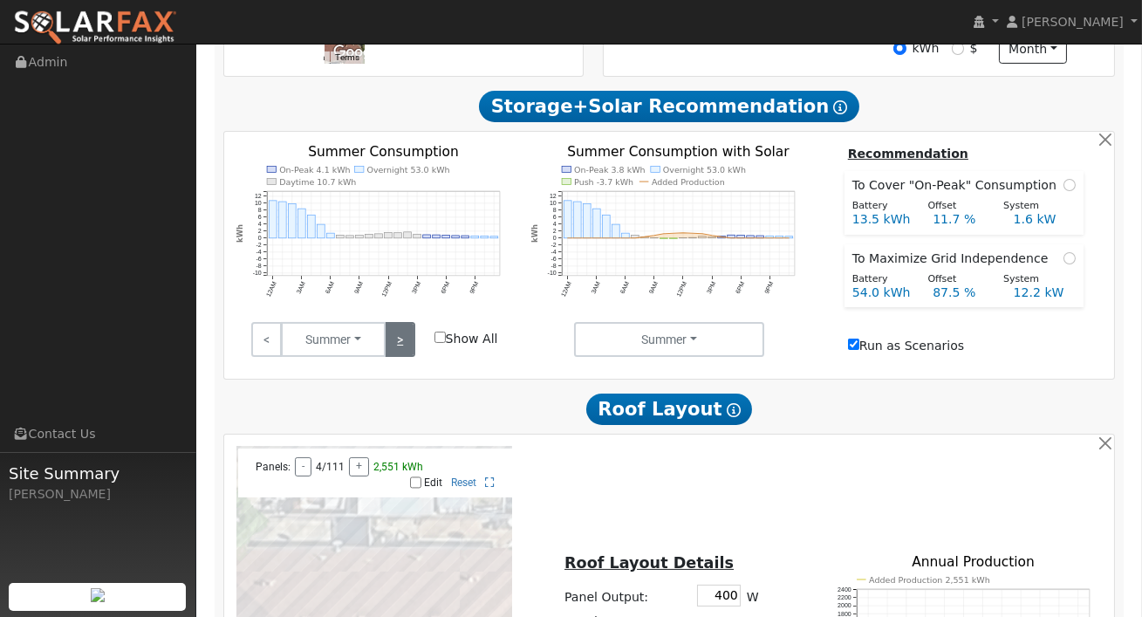 This screenshot has height=617, width=1142. I want to click on div: Battery, so click(880, 279).